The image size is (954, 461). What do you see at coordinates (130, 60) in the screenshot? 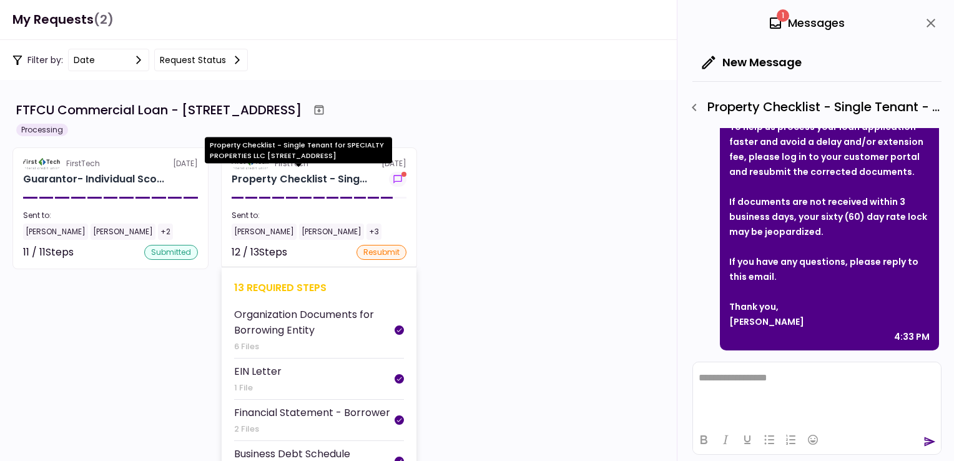
I see `div: Filter by:` at bounding box center [130, 60].